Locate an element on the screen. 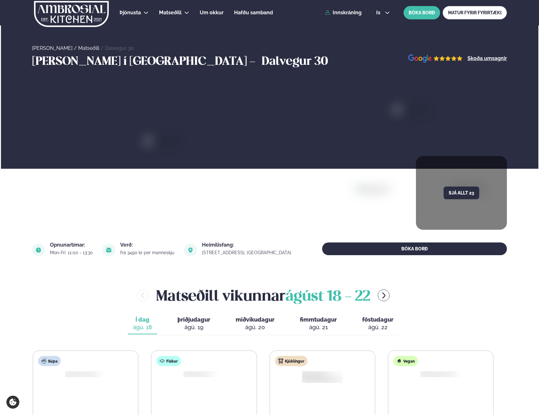  a: Dalvegur 30 is located at coordinates (119, 48).